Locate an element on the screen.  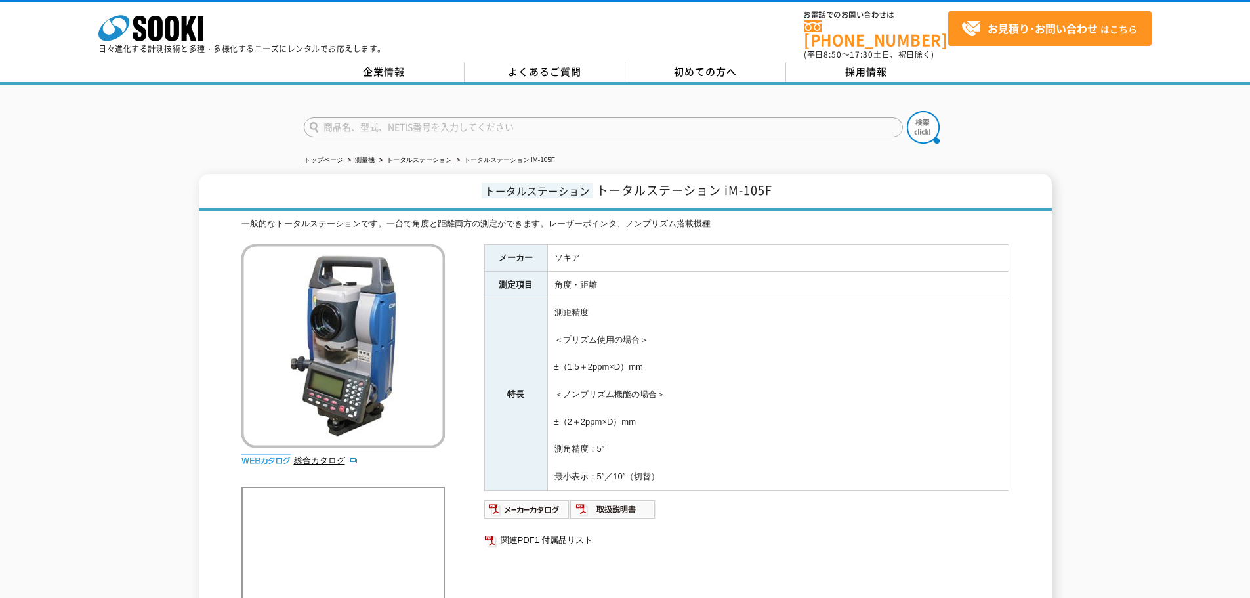
input: 商品名、型式、NETIS番号を入力してください is located at coordinates (603, 127).